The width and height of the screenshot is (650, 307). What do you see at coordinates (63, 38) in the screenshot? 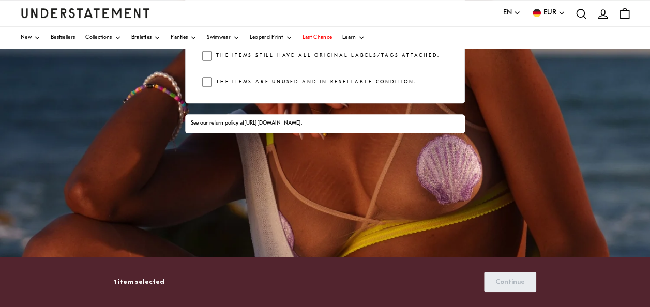
I see `span: Bestsellers` at bounding box center [63, 38].